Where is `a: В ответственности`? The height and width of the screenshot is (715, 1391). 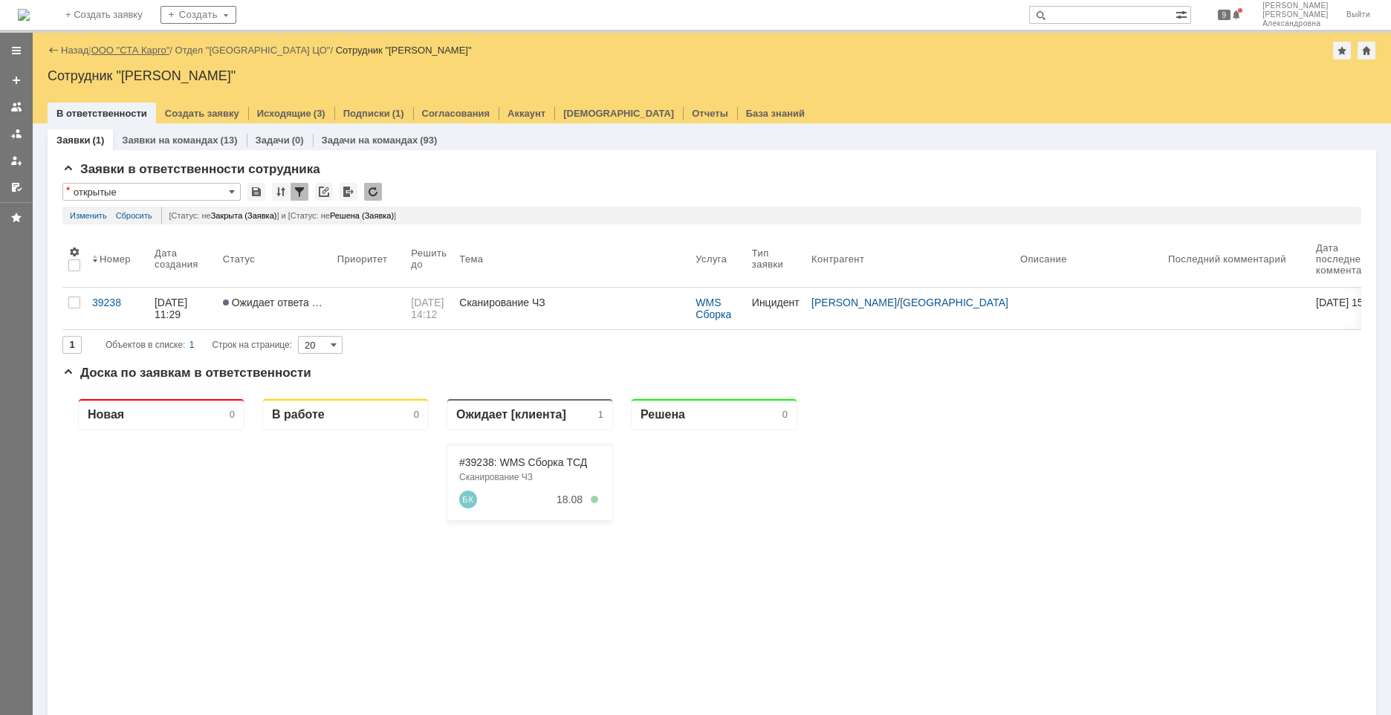 a: В ответственности is located at coordinates (102, 113).